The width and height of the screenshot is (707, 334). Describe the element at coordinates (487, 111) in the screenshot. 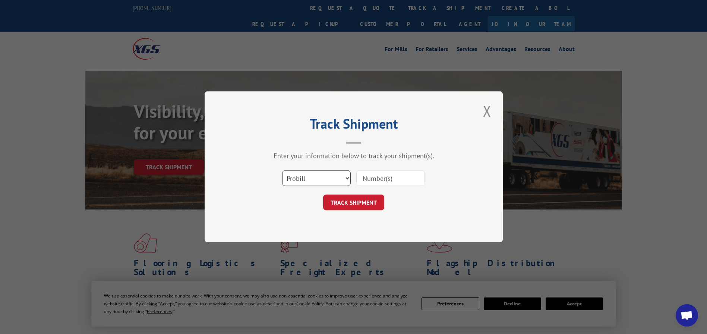

I see `button: Close modal` at that location.